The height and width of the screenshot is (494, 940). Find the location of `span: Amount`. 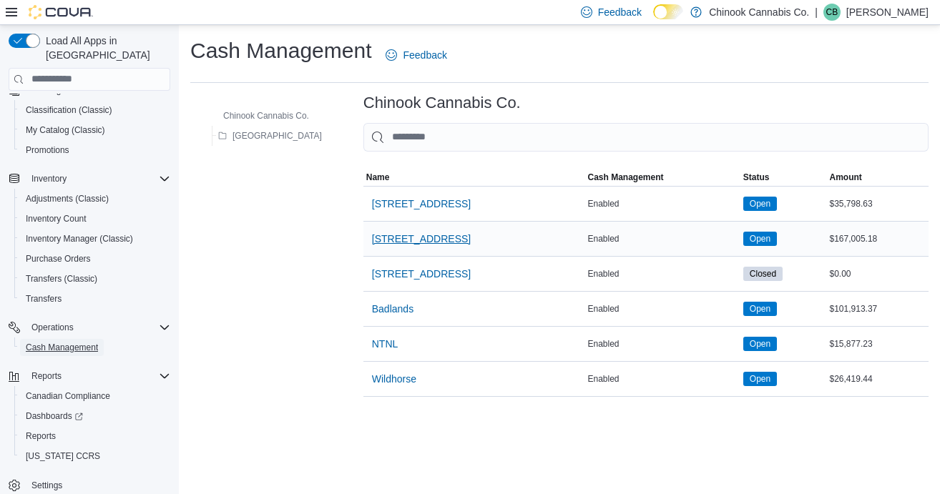

span: Amount is located at coordinates (845, 177).